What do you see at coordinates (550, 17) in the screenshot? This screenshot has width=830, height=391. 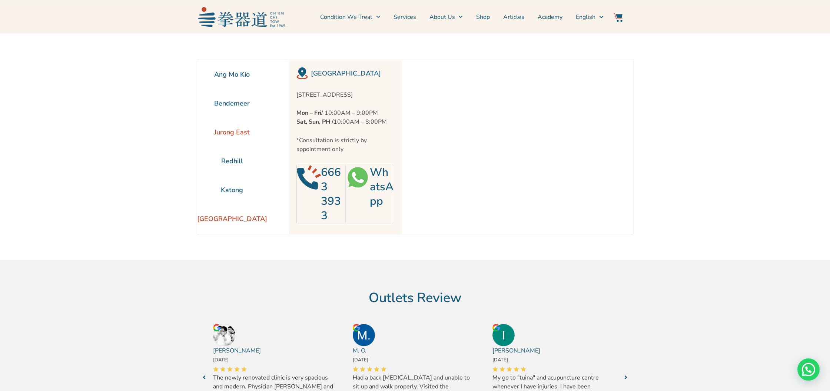 I see `a: Academy` at bounding box center [550, 17].